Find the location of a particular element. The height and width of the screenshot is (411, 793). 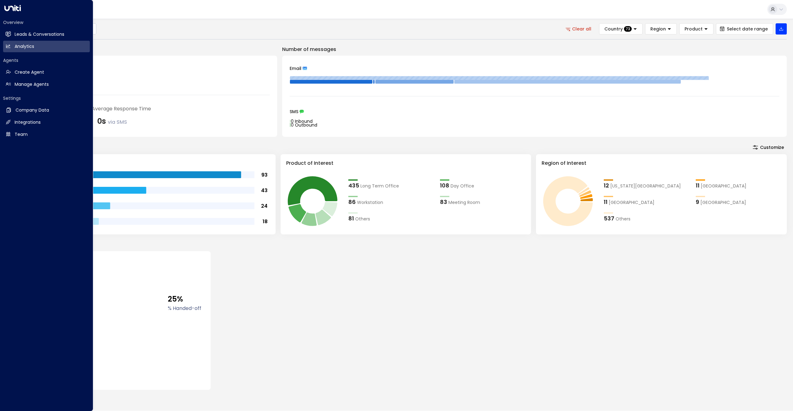

button: Customize is located at coordinates (768, 147).